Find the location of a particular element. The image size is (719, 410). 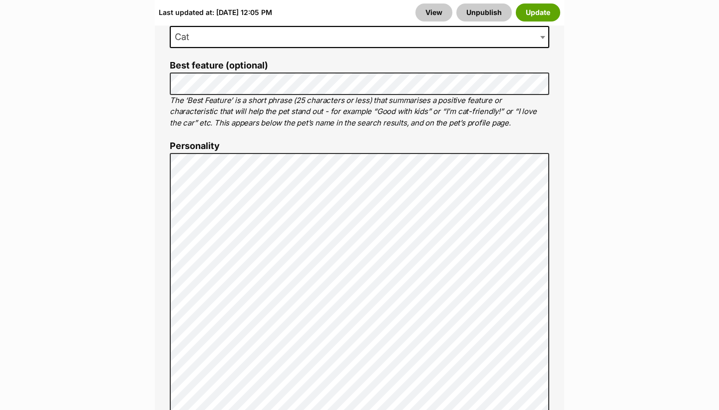

a: View is located at coordinates (434, 12).